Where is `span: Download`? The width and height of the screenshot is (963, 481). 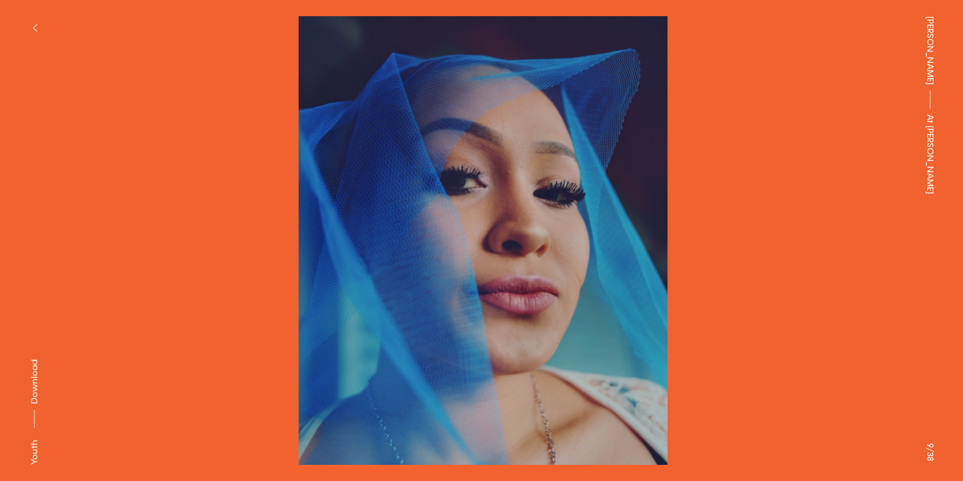 span: Download is located at coordinates (35, 382).